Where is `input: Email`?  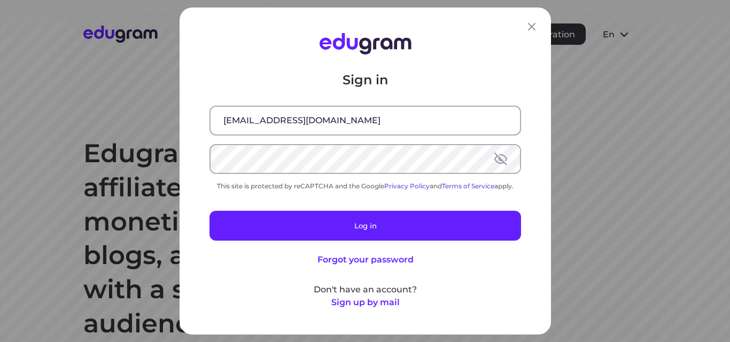 input: Email is located at coordinates (365, 121).